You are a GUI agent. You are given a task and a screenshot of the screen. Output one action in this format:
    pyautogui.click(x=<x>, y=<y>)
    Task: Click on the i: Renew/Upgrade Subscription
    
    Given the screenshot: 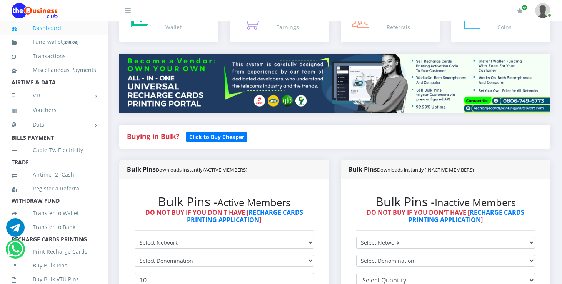 What is the action you would take?
    pyautogui.click(x=519, y=11)
    